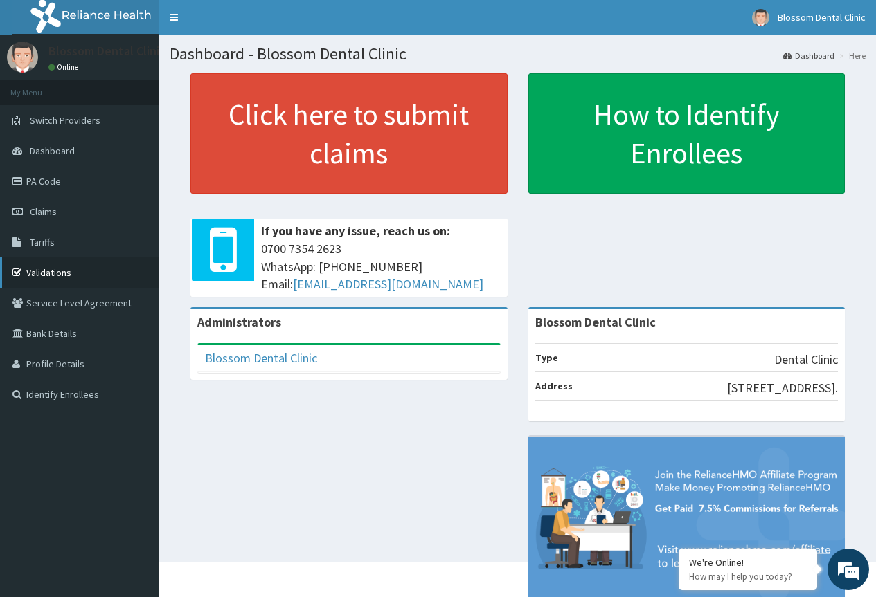 This screenshot has height=597, width=876. Describe the element at coordinates (554, 386) in the screenshot. I see `b: Address` at that location.